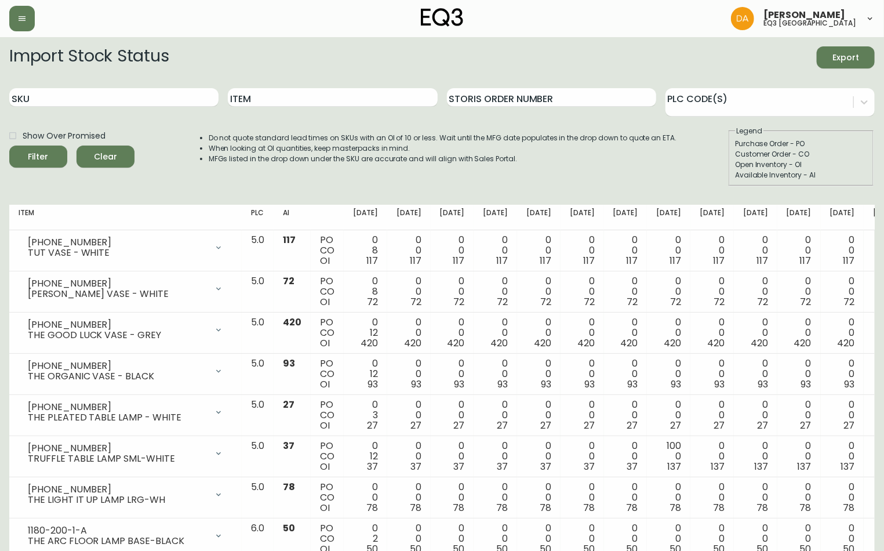 This screenshot has width=884, height=551. I want to click on span: 137, so click(804, 466).